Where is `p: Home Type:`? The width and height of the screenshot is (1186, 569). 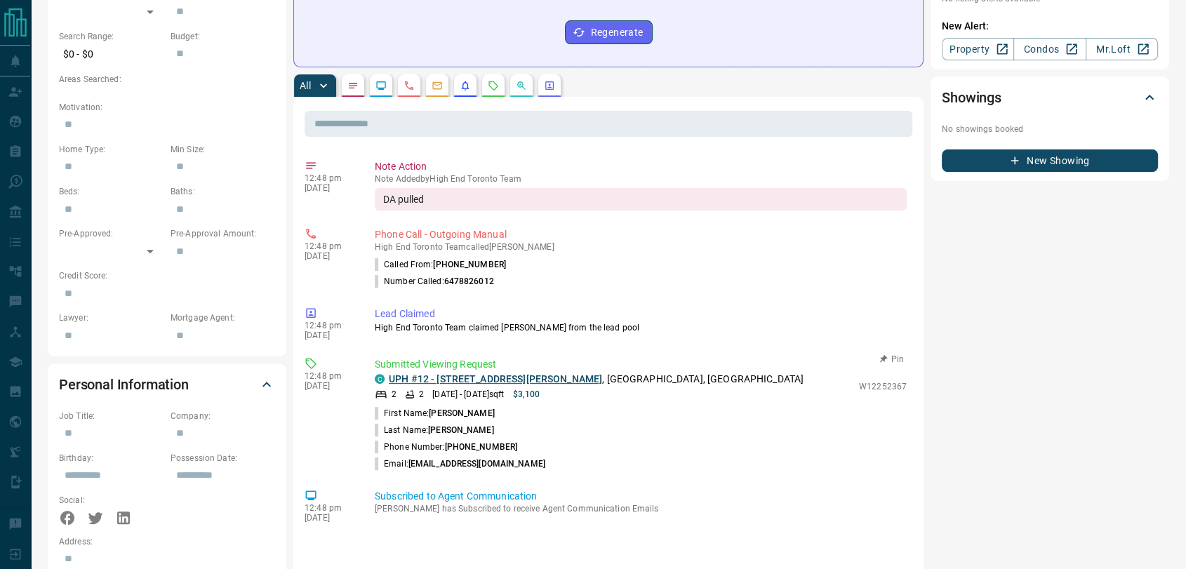 p: Home Type: is located at coordinates (111, 149).